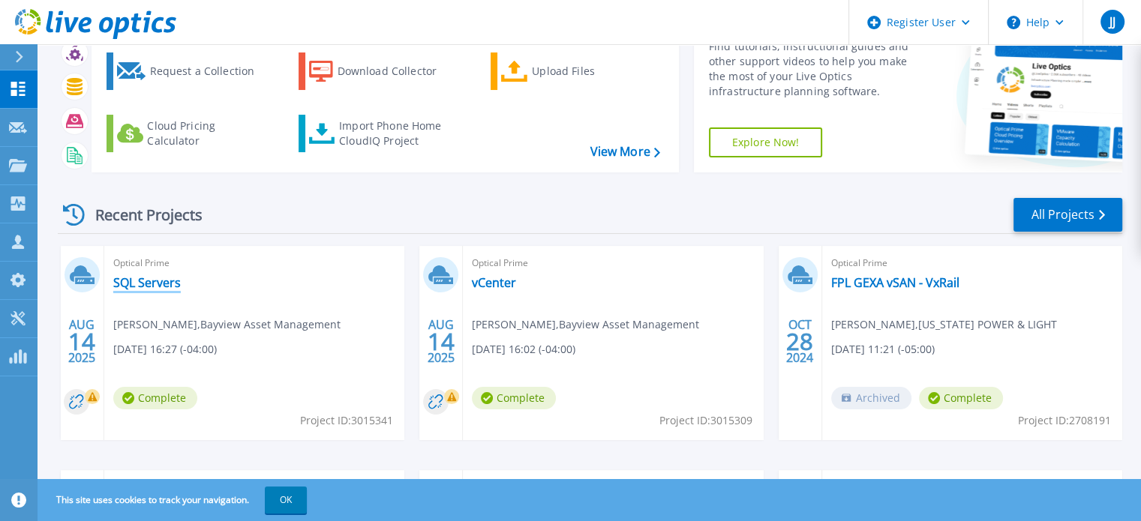 The image size is (1141, 521). I want to click on a: Request a Collection, so click(190, 71).